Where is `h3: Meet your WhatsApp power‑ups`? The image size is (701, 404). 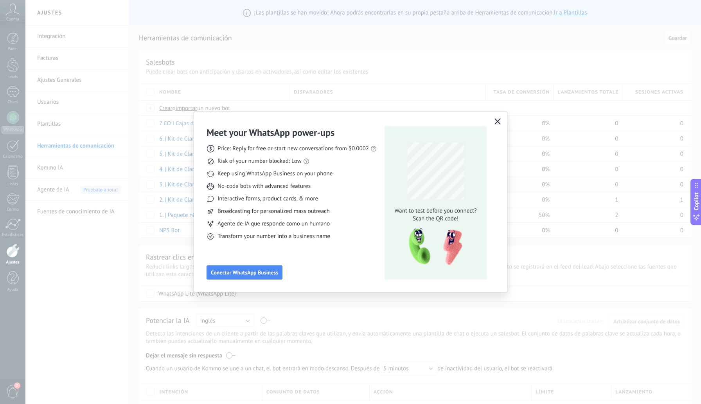
h3: Meet your WhatsApp power‑ups is located at coordinates (270, 132).